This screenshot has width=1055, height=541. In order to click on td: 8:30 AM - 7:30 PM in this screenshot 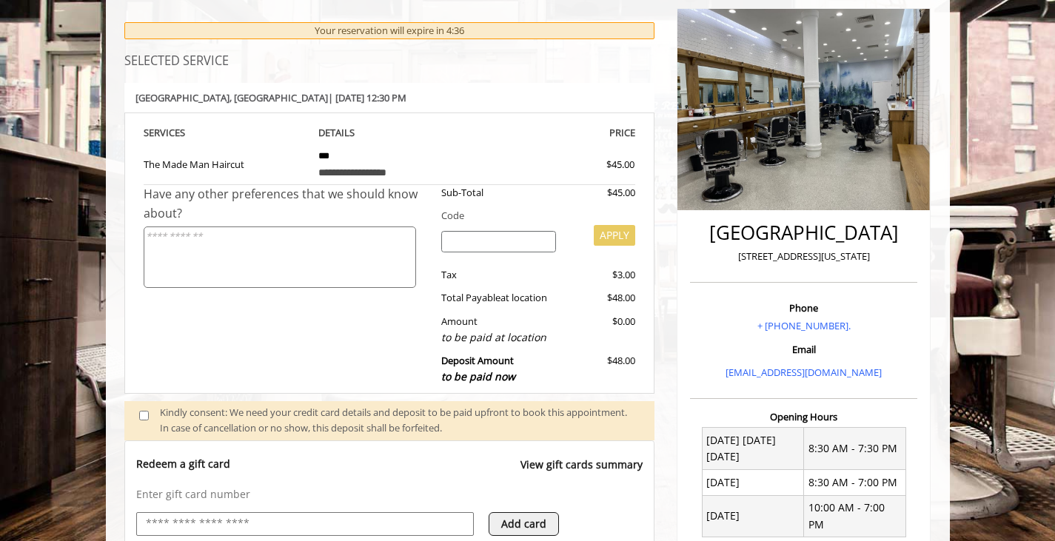, I will do `click(855, 449)`.